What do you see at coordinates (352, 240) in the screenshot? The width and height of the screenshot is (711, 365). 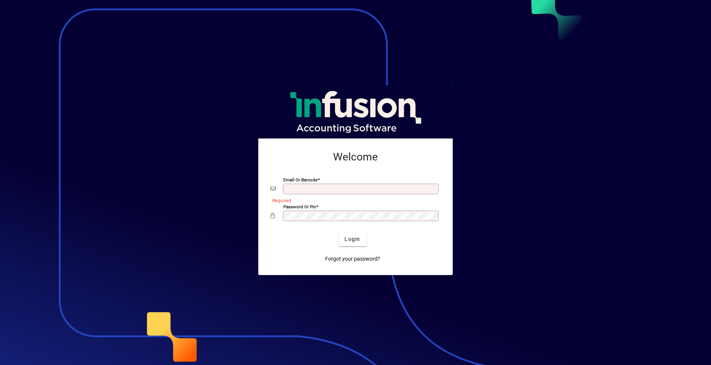 I see `button: Login` at bounding box center [352, 240].